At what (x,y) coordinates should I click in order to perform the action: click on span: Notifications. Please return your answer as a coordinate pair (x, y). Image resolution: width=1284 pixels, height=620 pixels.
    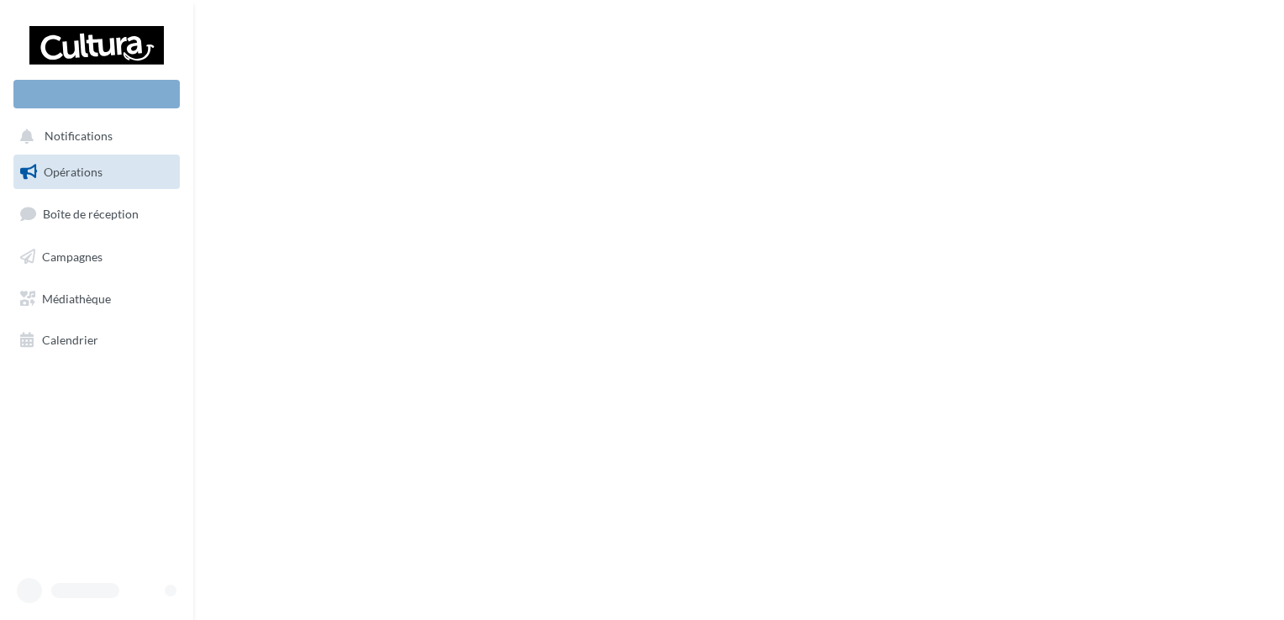
    Looking at the image, I should click on (78, 136).